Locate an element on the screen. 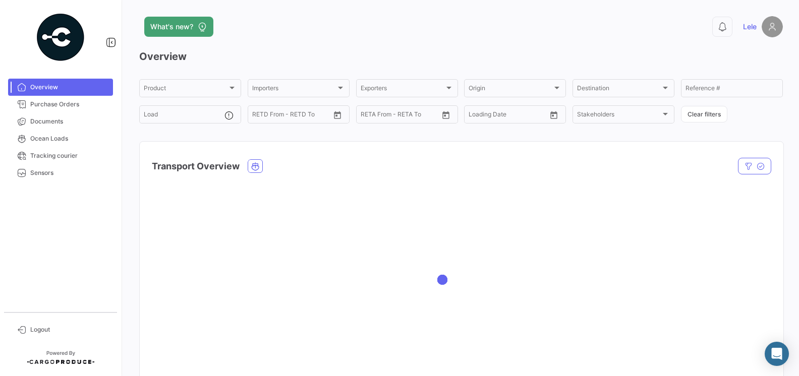  img: powered-by.png is located at coordinates (61, 37).